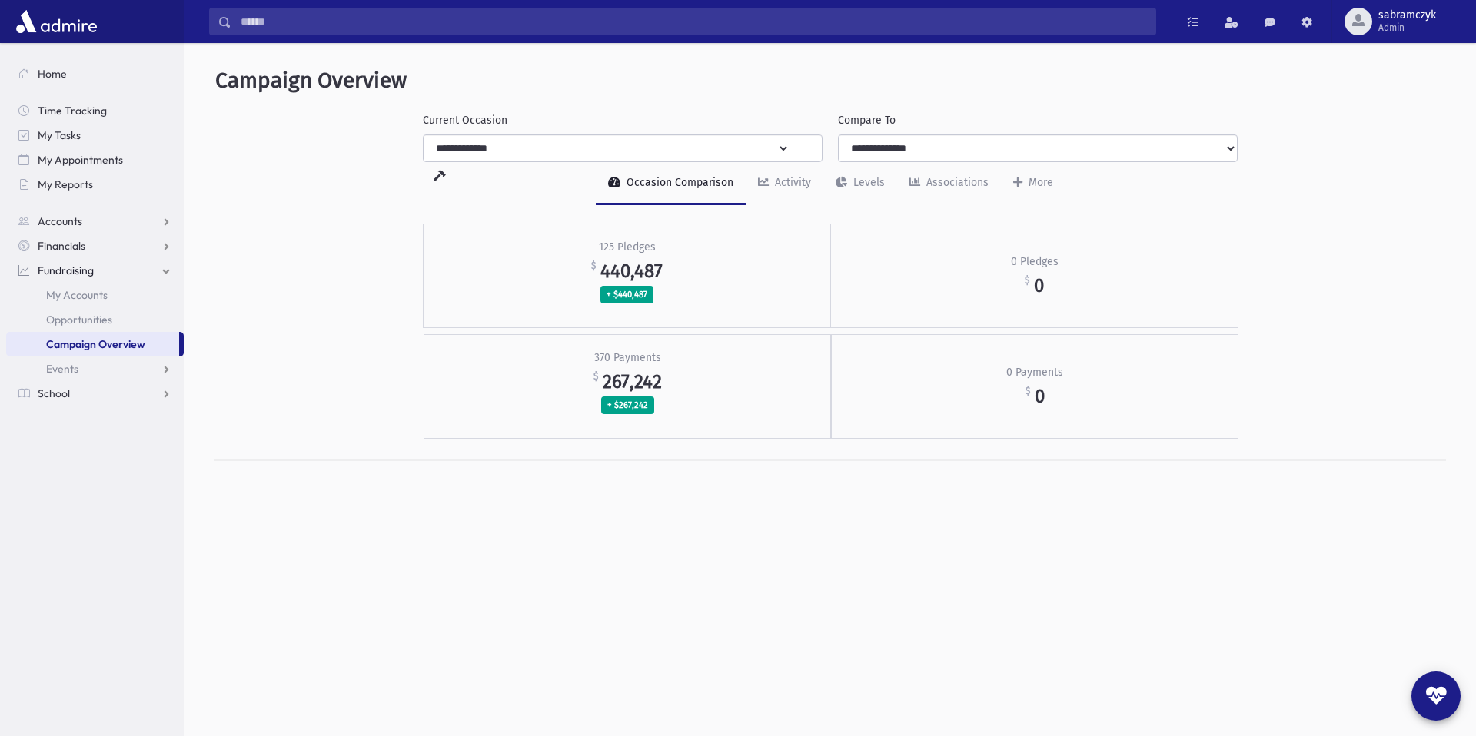  Describe the element at coordinates (1407, 28) in the screenshot. I see `span: Admin` at that location.